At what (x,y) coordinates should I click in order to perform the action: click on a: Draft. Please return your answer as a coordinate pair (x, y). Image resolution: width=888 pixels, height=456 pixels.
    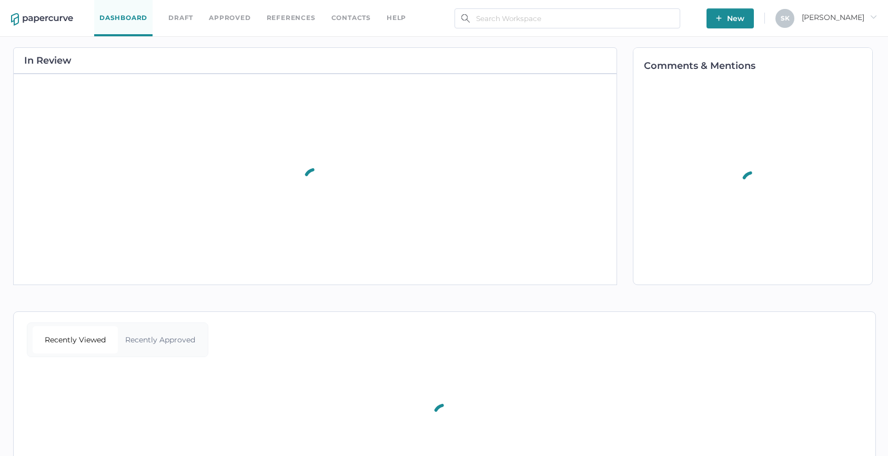
    Looking at the image, I should click on (180, 18).